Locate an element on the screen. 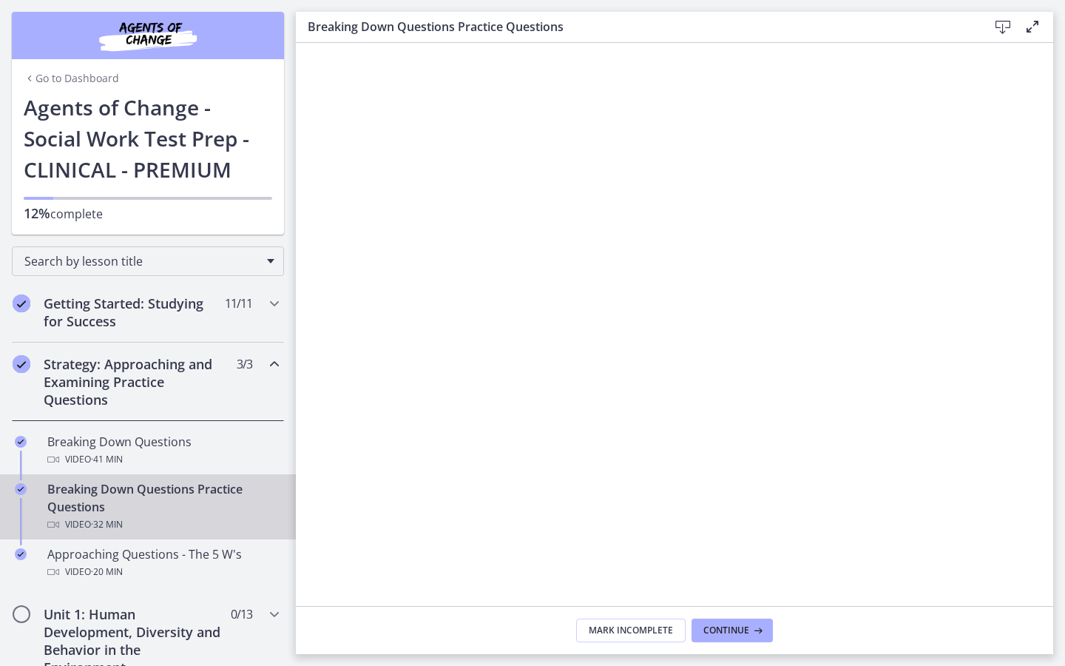  span: 12% is located at coordinates (37, 213).